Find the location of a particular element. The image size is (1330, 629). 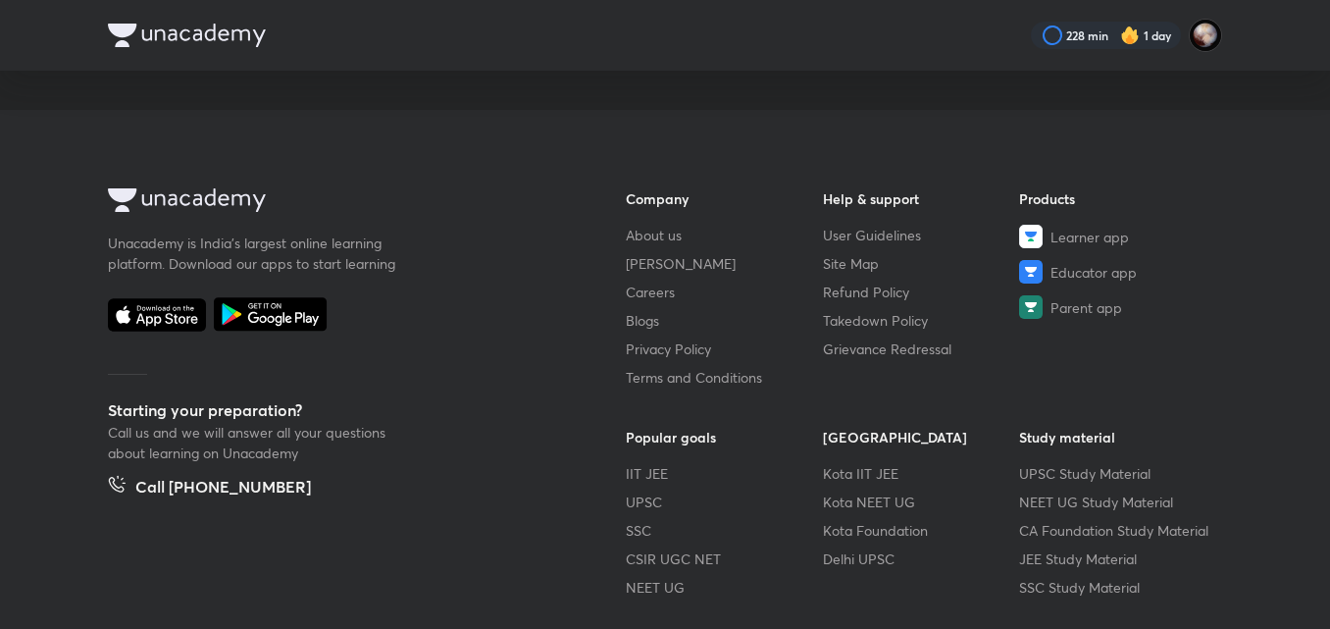

img: Parent app is located at coordinates (1031, 307).